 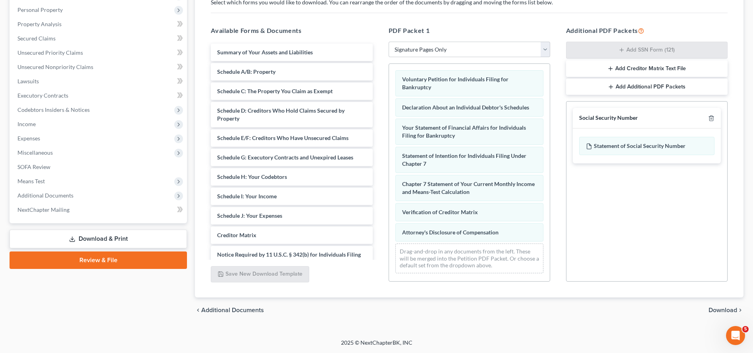 I want to click on span: Secured Claims, so click(x=37, y=38).